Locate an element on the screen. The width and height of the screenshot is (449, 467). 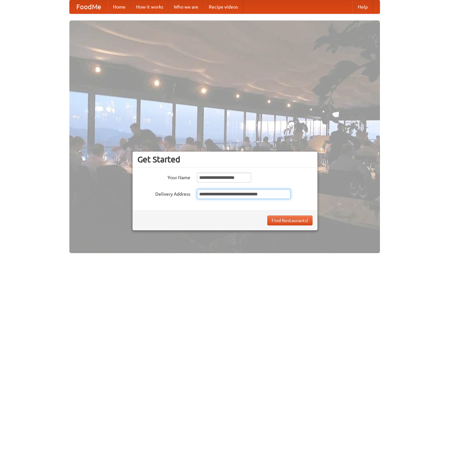
label: Your Name is located at coordinates (164, 177).